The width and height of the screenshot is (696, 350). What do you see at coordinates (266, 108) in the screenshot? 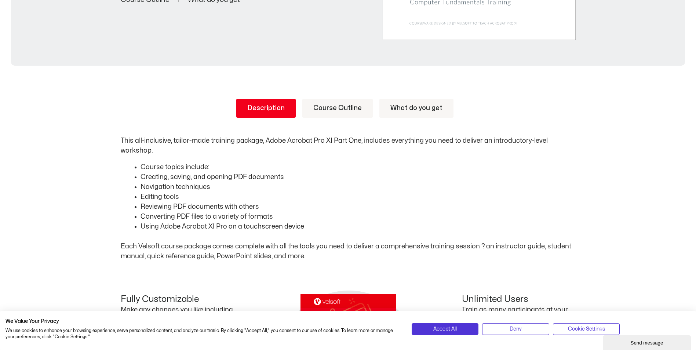
I see `a: Description` at bounding box center [266, 108].